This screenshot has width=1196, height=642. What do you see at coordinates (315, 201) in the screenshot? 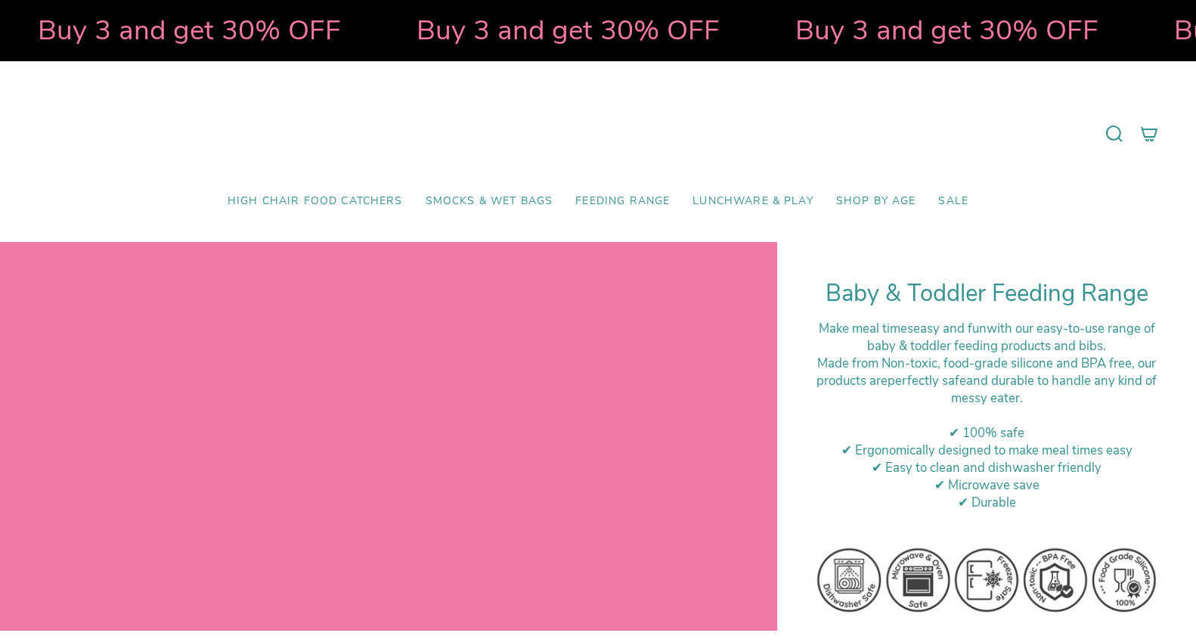
I see `a: High Chair Food Catchers` at bounding box center [315, 201].